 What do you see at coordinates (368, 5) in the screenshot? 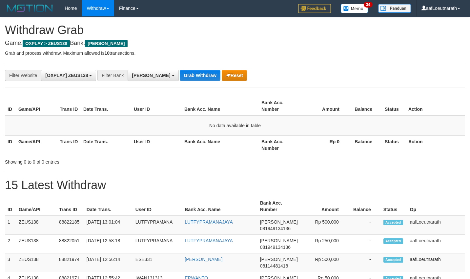
I see `span: 34` at bounding box center [368, 5].